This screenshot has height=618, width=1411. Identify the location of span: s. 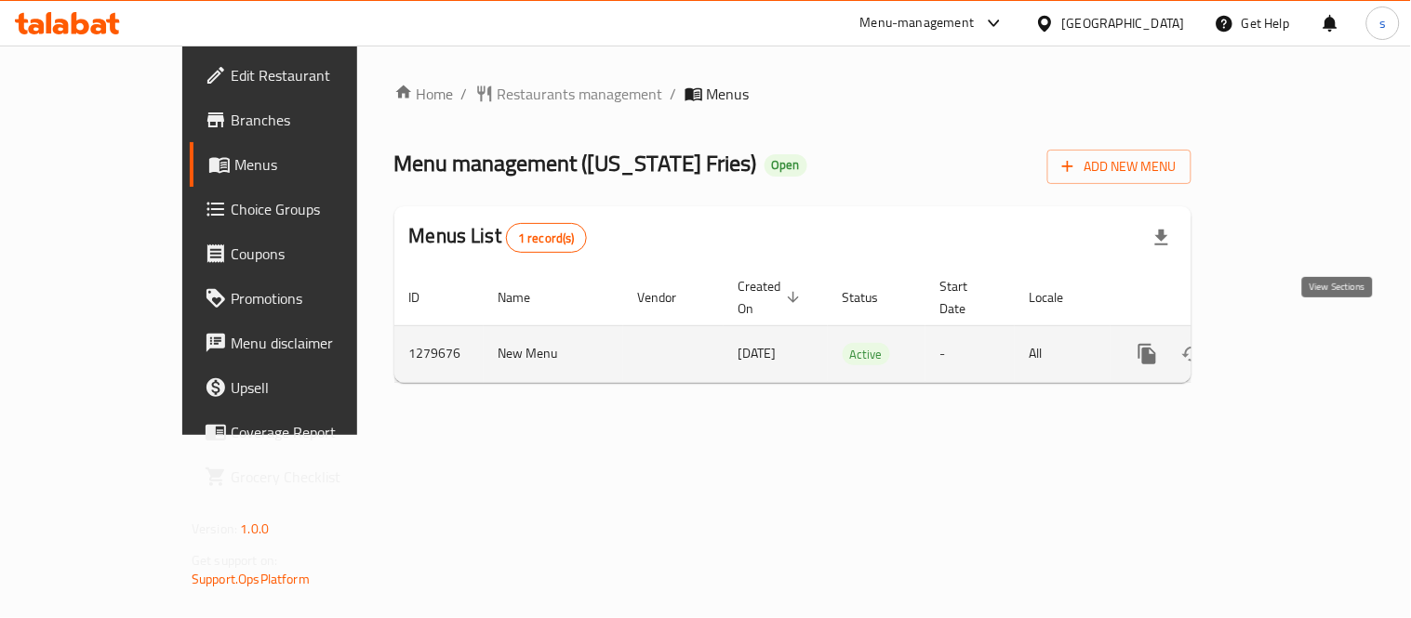
(1382, 23).